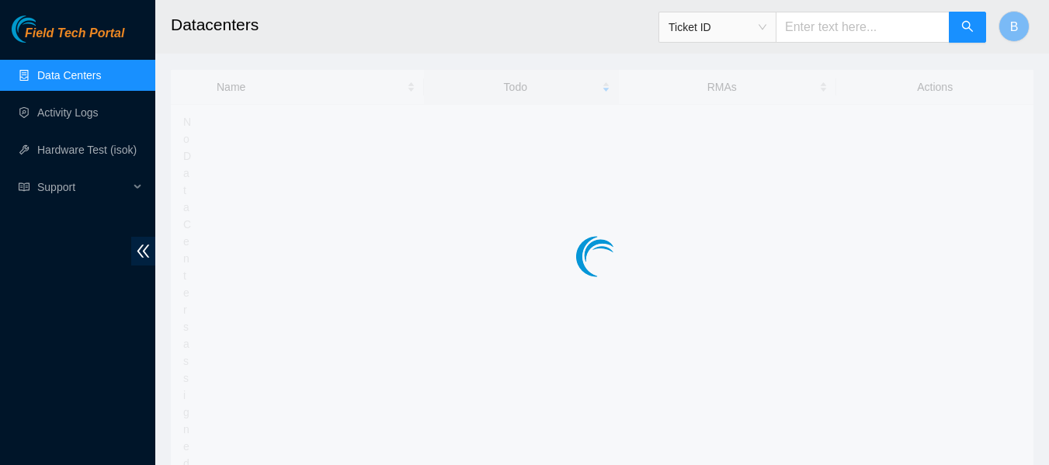 This screenshot has width=1049, height=465. I want to click on button: B, so click(1014, 26).